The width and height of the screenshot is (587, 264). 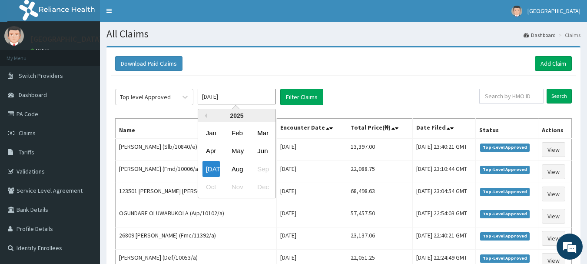 What do you see at coordinates (560, 96) in the screenshot?
I see `input: Search` at bounding box center [560, 96].